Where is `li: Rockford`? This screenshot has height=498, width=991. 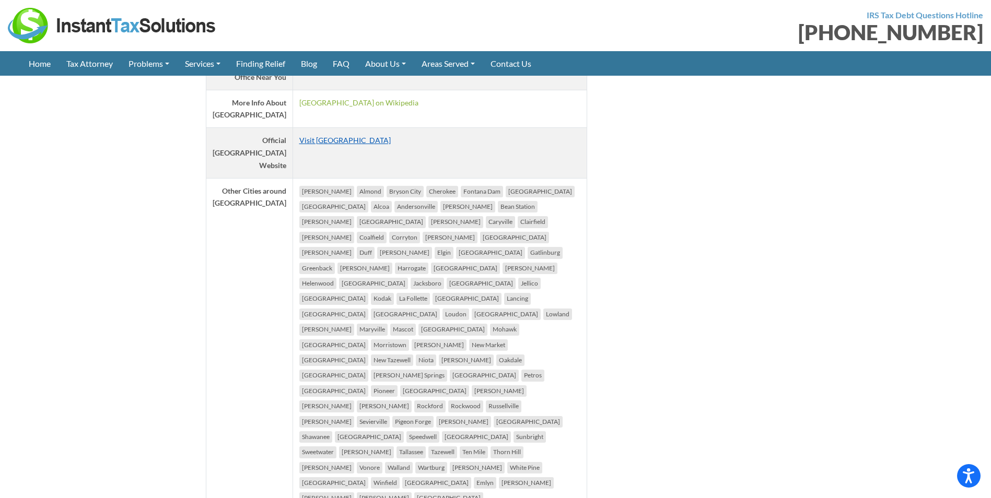 li: Rockford is located at coordinates (430, 406).